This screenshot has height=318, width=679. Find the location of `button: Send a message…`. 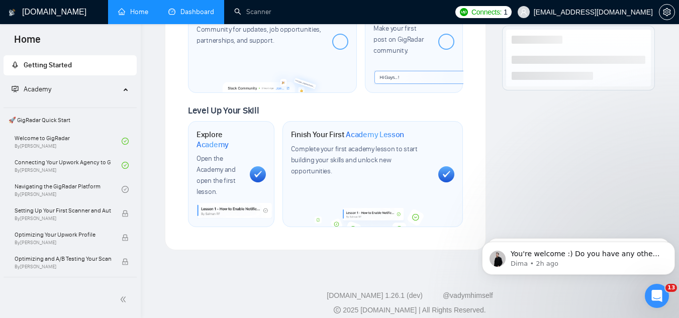

button: Send a message… is located at coordinates (181, 245).